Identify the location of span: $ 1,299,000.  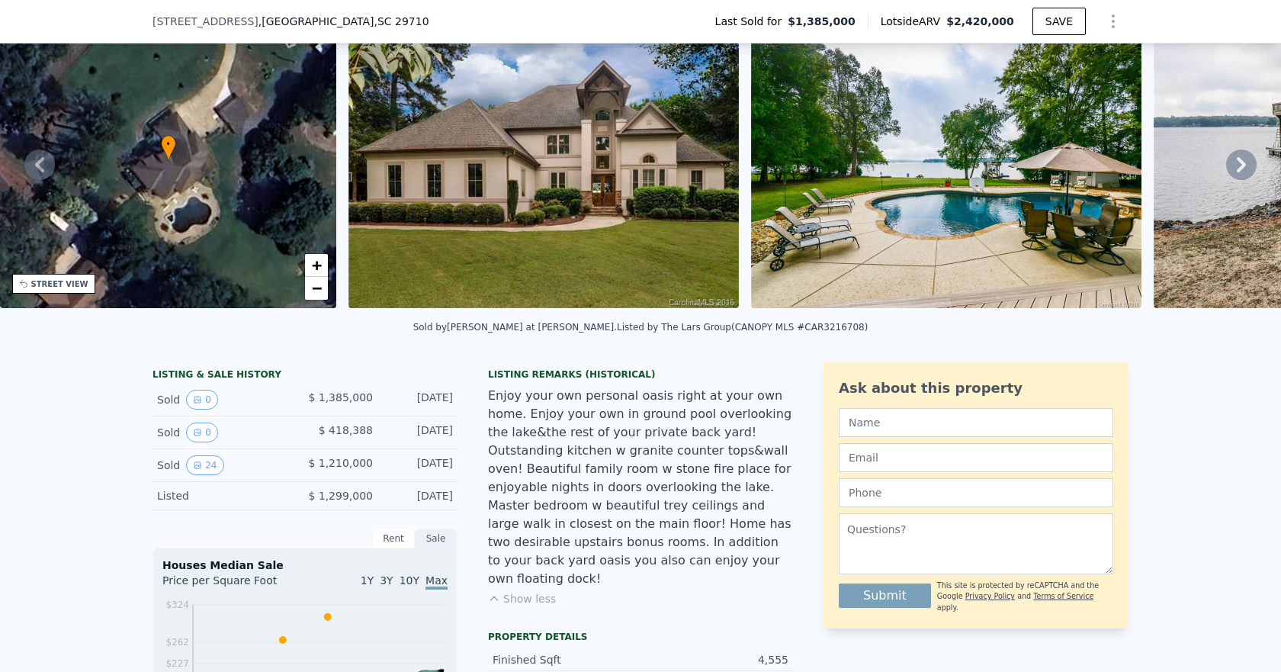
(340, 496).